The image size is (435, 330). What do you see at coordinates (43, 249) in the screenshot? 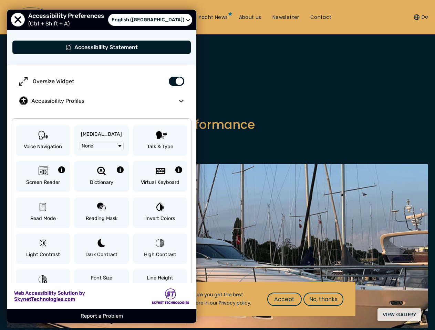
I see `button: Light Contrast` at bounding box center [43, 249].